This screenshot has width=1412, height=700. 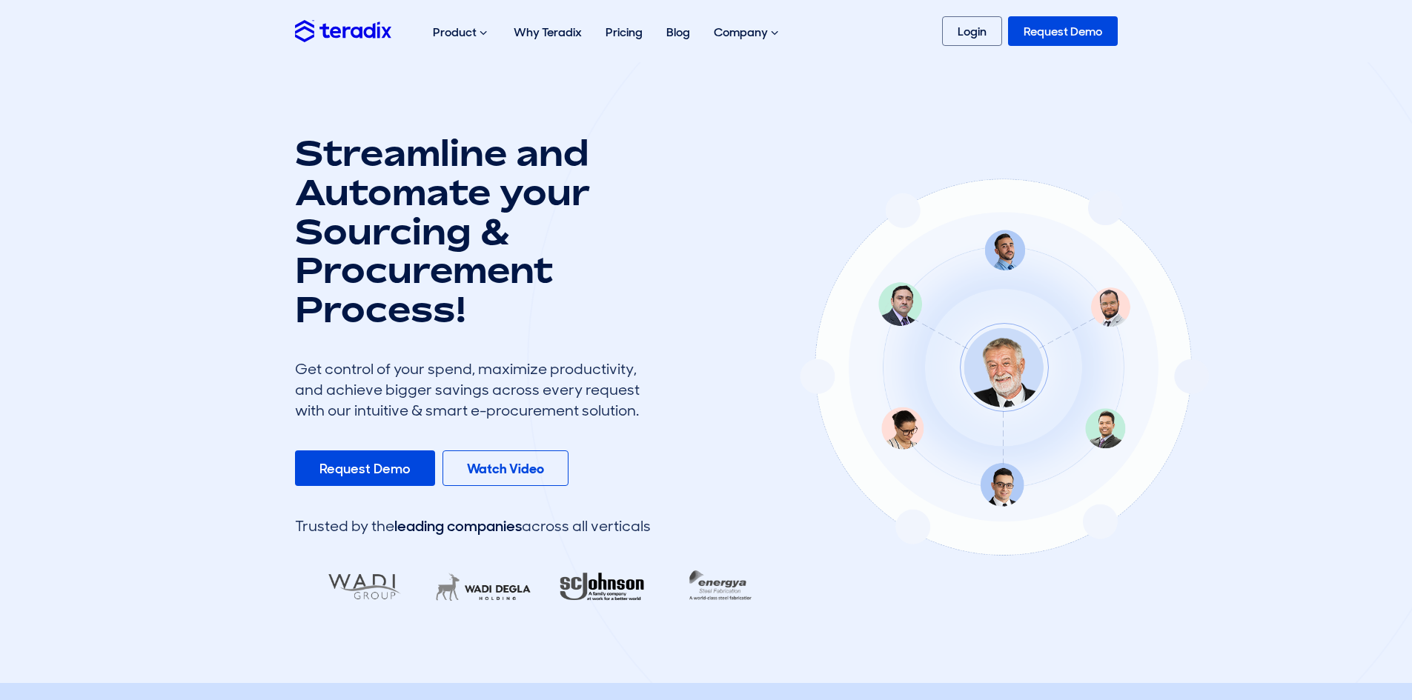 What do you see at coordinates (468, 587) in the screenshot?
I see `img: LifeMakers` at bounding box center [468, 587].